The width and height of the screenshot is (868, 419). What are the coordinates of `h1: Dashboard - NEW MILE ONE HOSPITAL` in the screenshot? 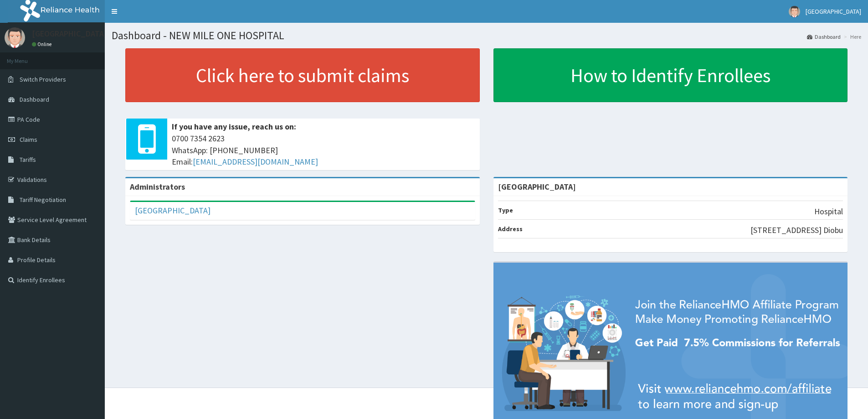 It's located at (486, 36).